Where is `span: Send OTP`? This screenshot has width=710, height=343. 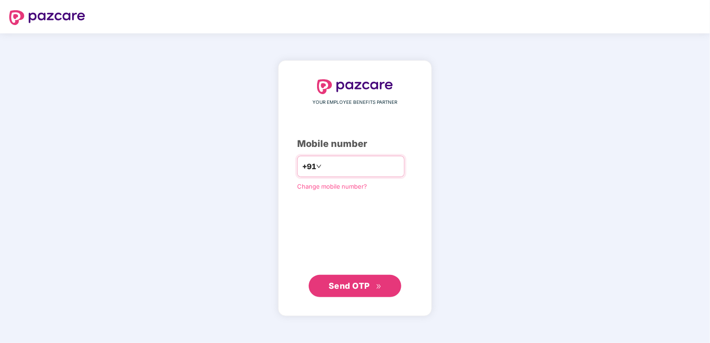 span: Send OTP is located at coordinates (349, 285).